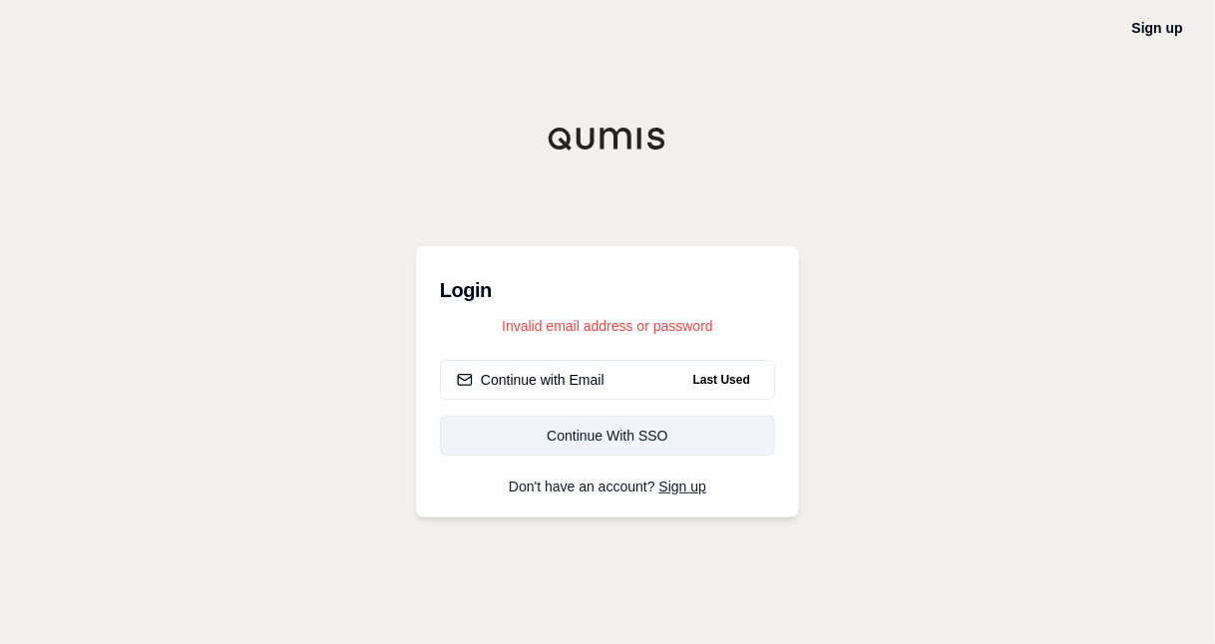 This screenshot has width=1215, height=644. What do you see at coordinates (607, 139) in the screenshot?
I see `img: Qumis` at bounding box center [607, 139].